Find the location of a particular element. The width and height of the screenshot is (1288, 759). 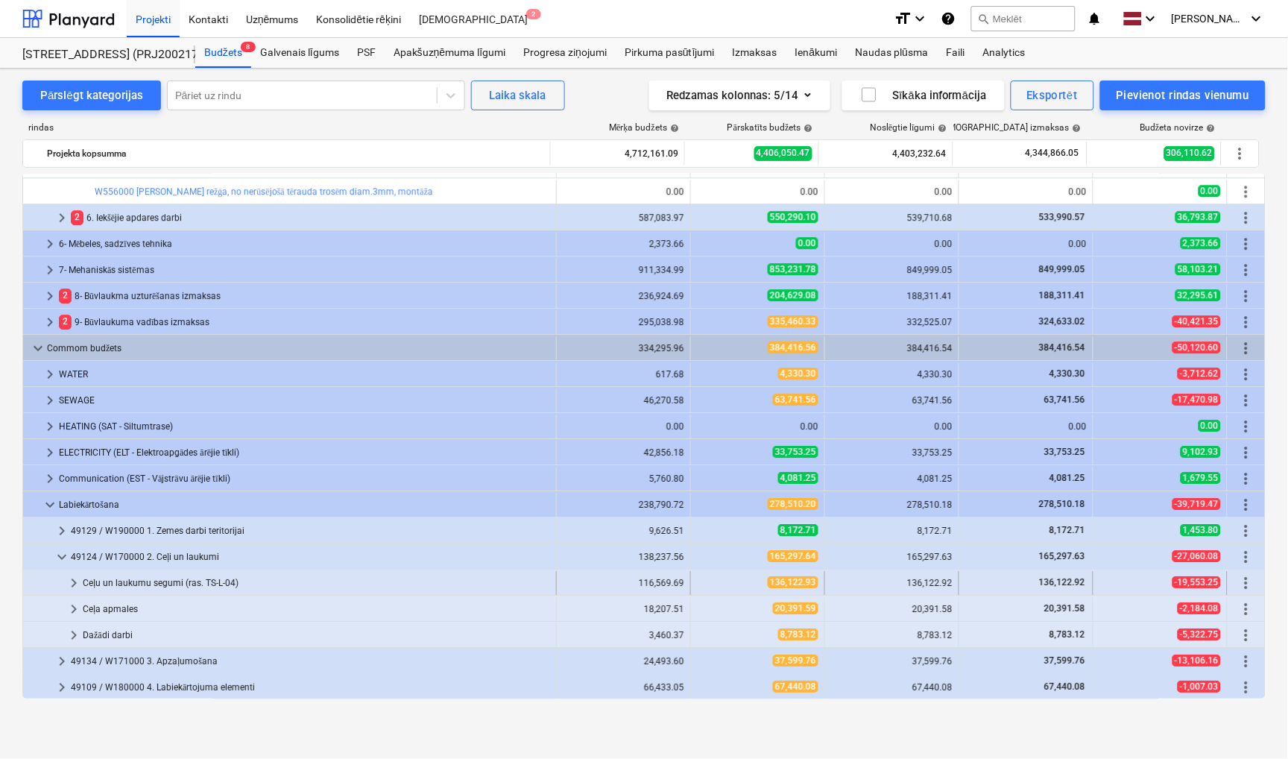

span: 4,344,866.05 is located at coordinates (1053, 153).